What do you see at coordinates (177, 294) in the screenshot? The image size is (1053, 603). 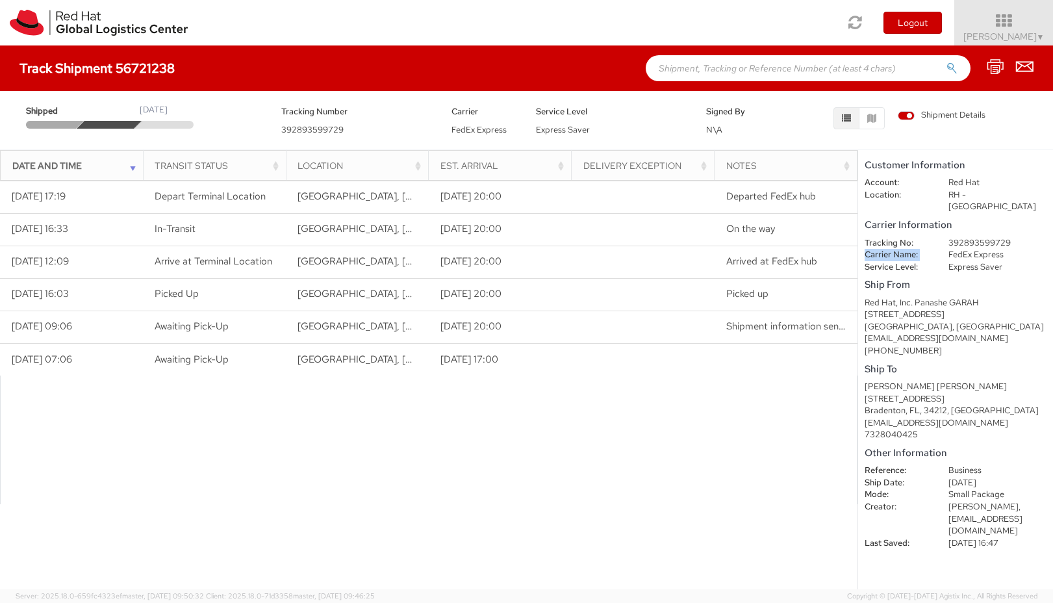 I see `span: Picked Up` at bounding box center [177, 294].